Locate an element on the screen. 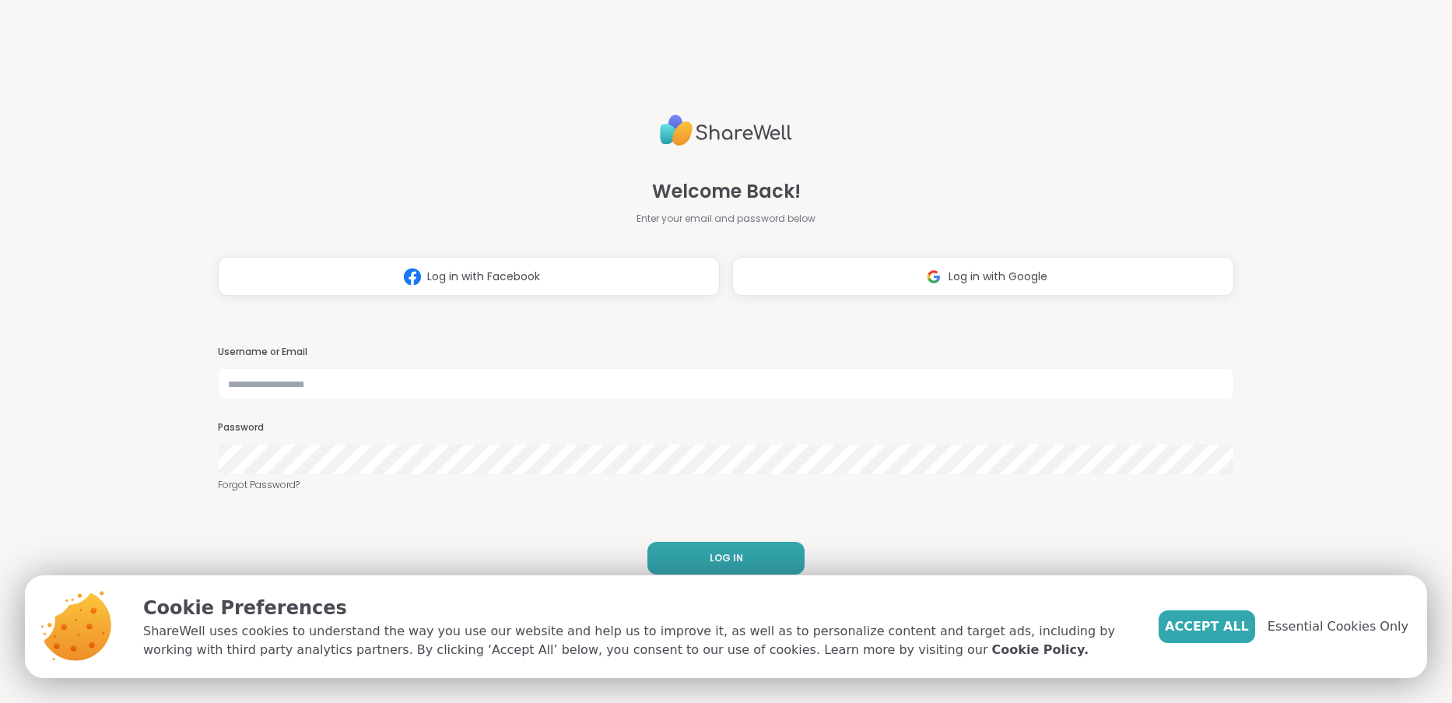 The image size is (1452, 703). span: Essential Cookies Only is located at coordinates (1338, 626).